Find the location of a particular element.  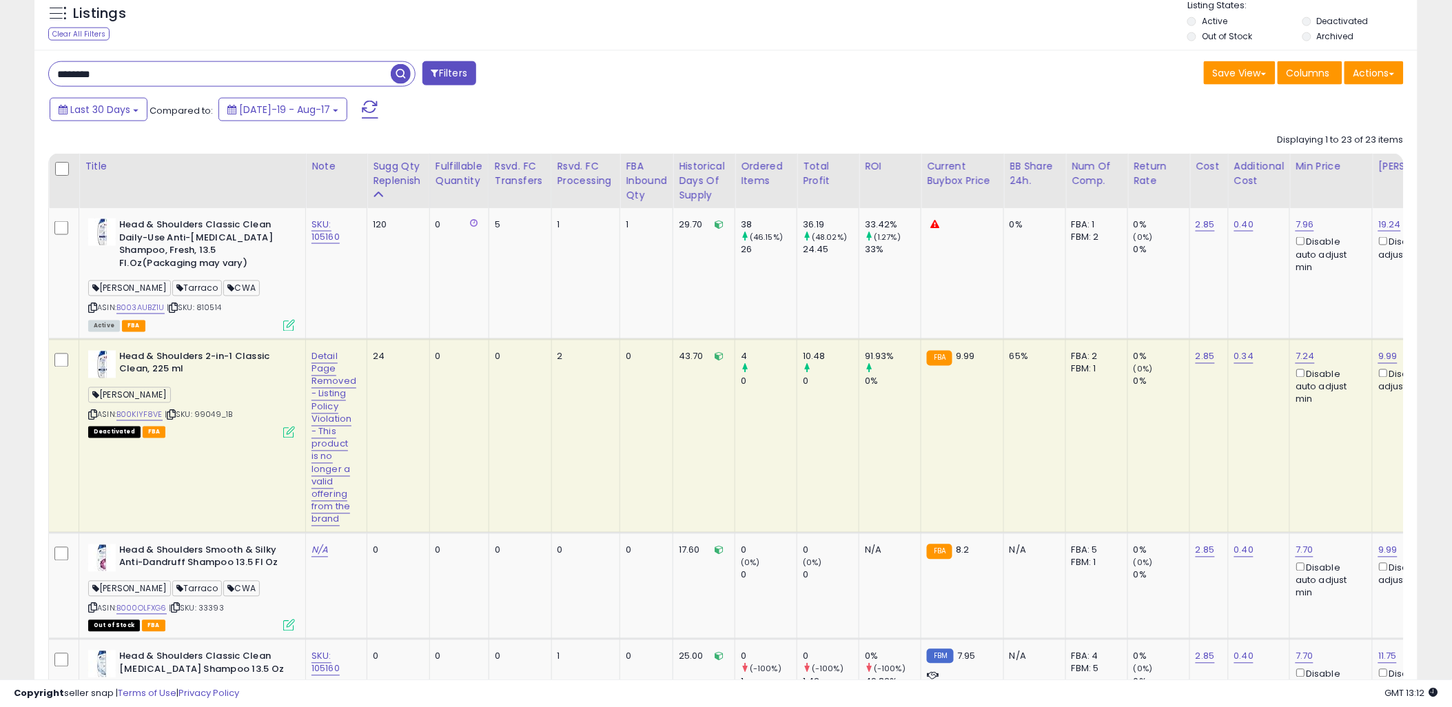

div: 10.48 is located at coordinates (830, 357).